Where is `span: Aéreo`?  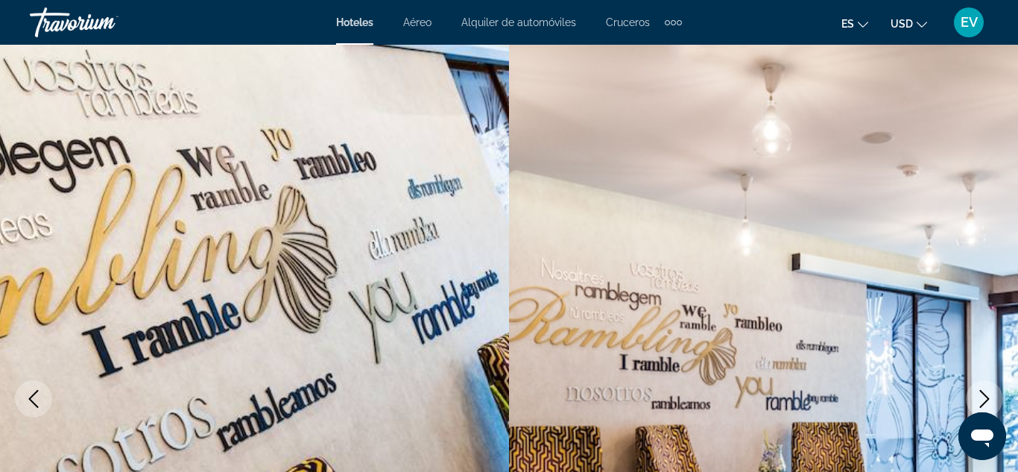
span: Aéreo is located at coordinates (417, 22).